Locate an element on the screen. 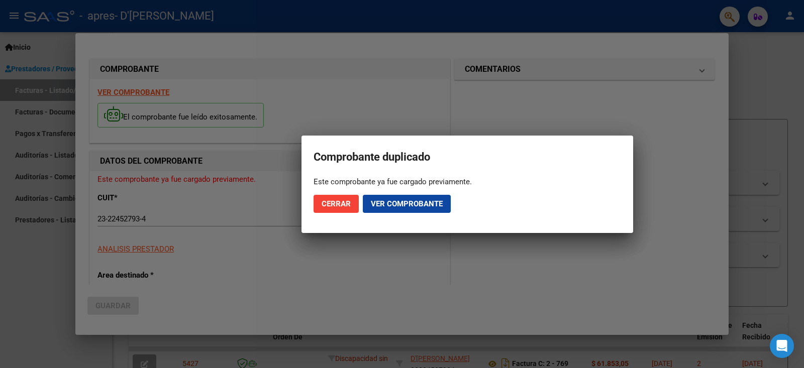 The image size is (804, 368). span: Ver comprobante is located at coordinates (407, 204).